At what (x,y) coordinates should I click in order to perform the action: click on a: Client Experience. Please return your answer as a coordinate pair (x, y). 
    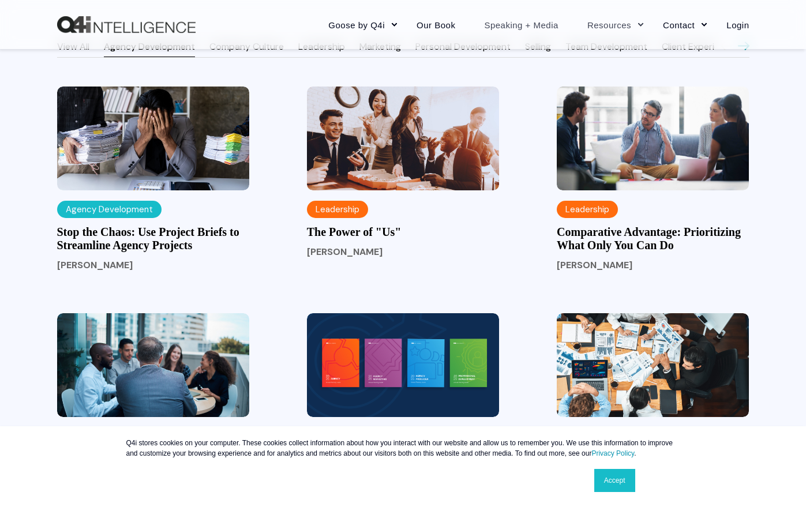
    Looking at the image, I should click on (698, 46).